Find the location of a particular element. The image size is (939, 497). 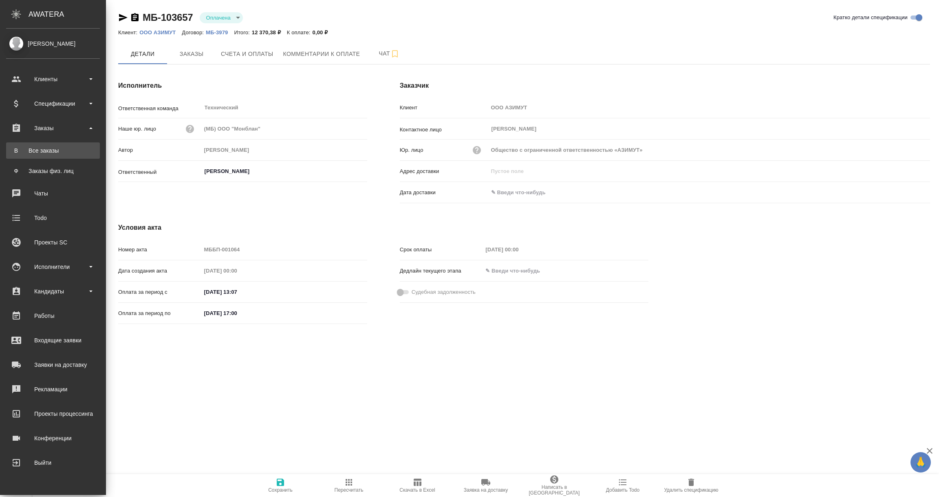

h4: Исполнитель is located at coordinates (243, 86).